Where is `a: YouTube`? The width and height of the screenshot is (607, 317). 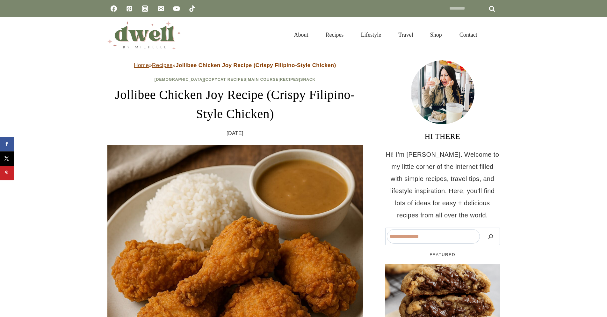
a: YouTube is located at coordinates (177, 9).